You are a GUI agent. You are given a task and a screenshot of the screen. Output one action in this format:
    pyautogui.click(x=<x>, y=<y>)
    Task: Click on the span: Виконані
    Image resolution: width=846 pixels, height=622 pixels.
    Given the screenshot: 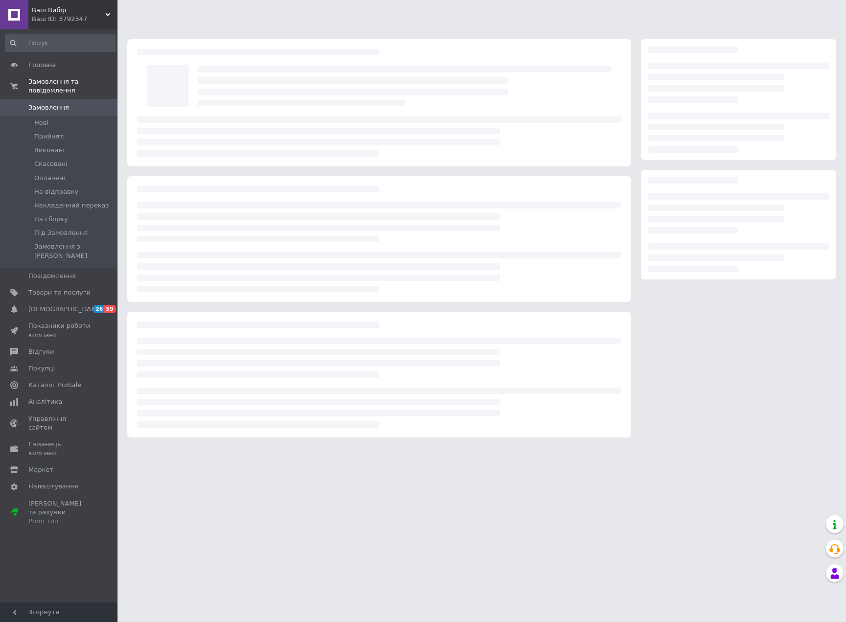 What is the action you would take?
    pyautogui.click(x=49, y=150)
    